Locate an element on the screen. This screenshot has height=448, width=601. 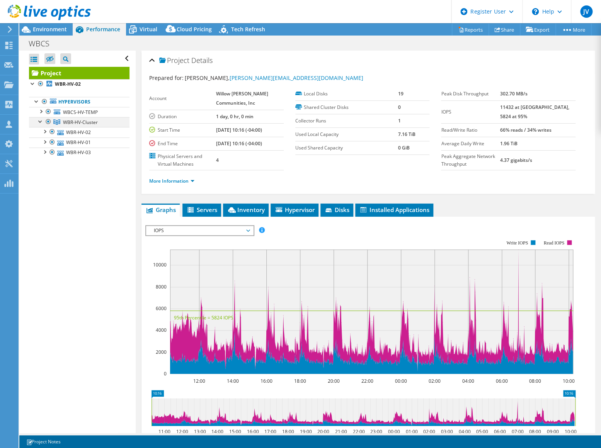
a: WBR-HV-Cluster is located at coordinates (79, 122).